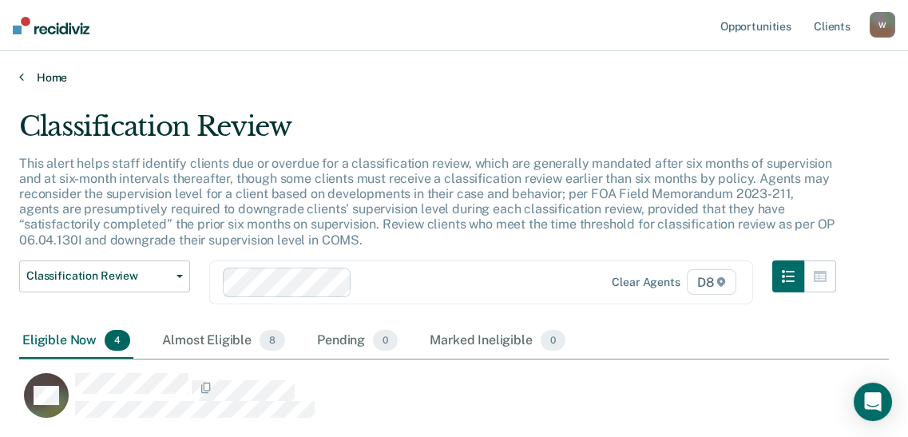 The height and width of the screenshot is (437, 908). What do you see at coordinates (395, 404) in the screenshot?
I see `div: CaseloadOpportunityCell-0824883` at bounding box center [395, 404].